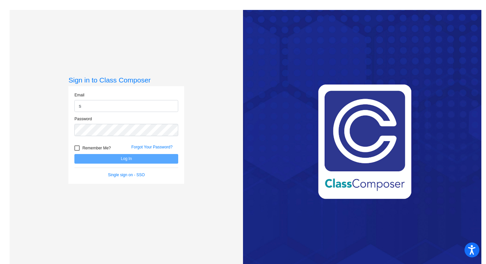 This screenshot has width=486, height=264. What do you see at coordinates (152, 147) in the screenshot?
I see `a: Forgot Your Password?` at bounding box center [152, 147].